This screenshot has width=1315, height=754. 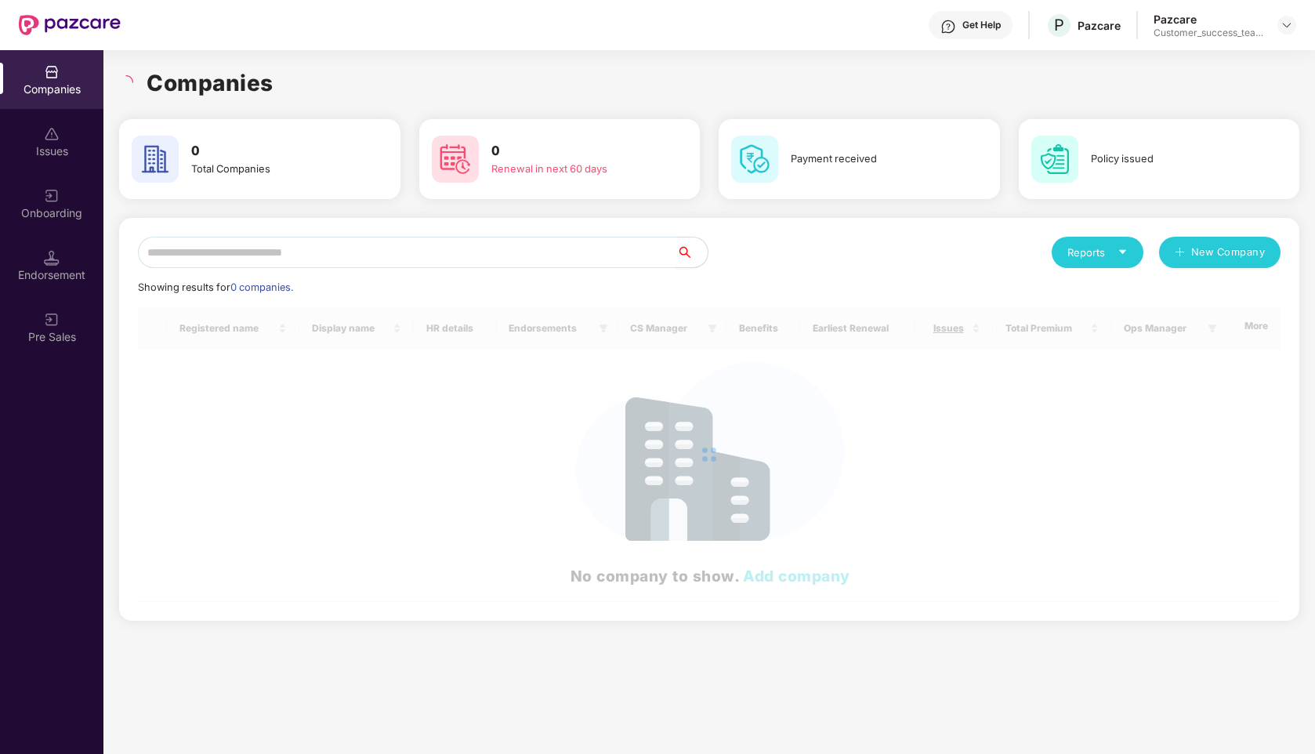 What do you see at coordinates (1123, 252) in the screenshot?
I see `span: caret-down` at bounding box center [1123, 252].